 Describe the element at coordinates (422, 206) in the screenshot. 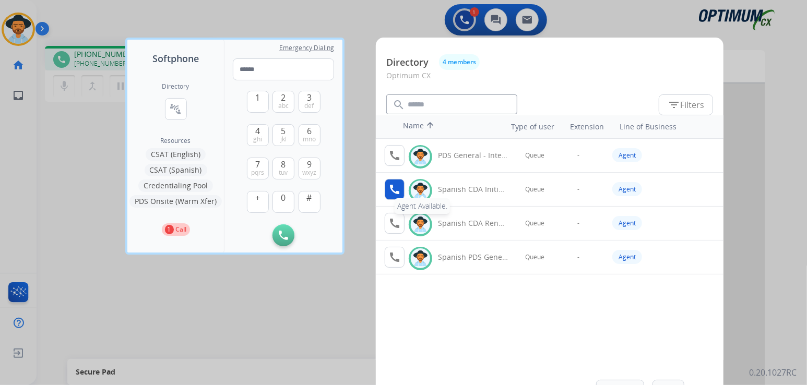

I see `div: Agent Available.` at that location.